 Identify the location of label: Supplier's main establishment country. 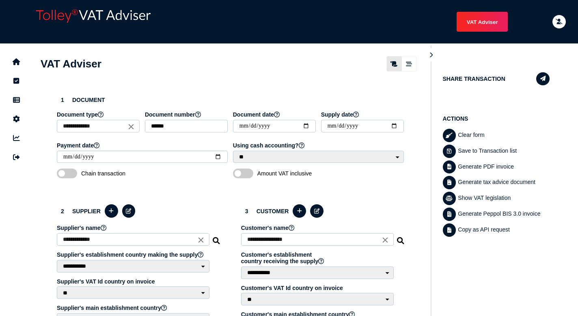
(134, 308).